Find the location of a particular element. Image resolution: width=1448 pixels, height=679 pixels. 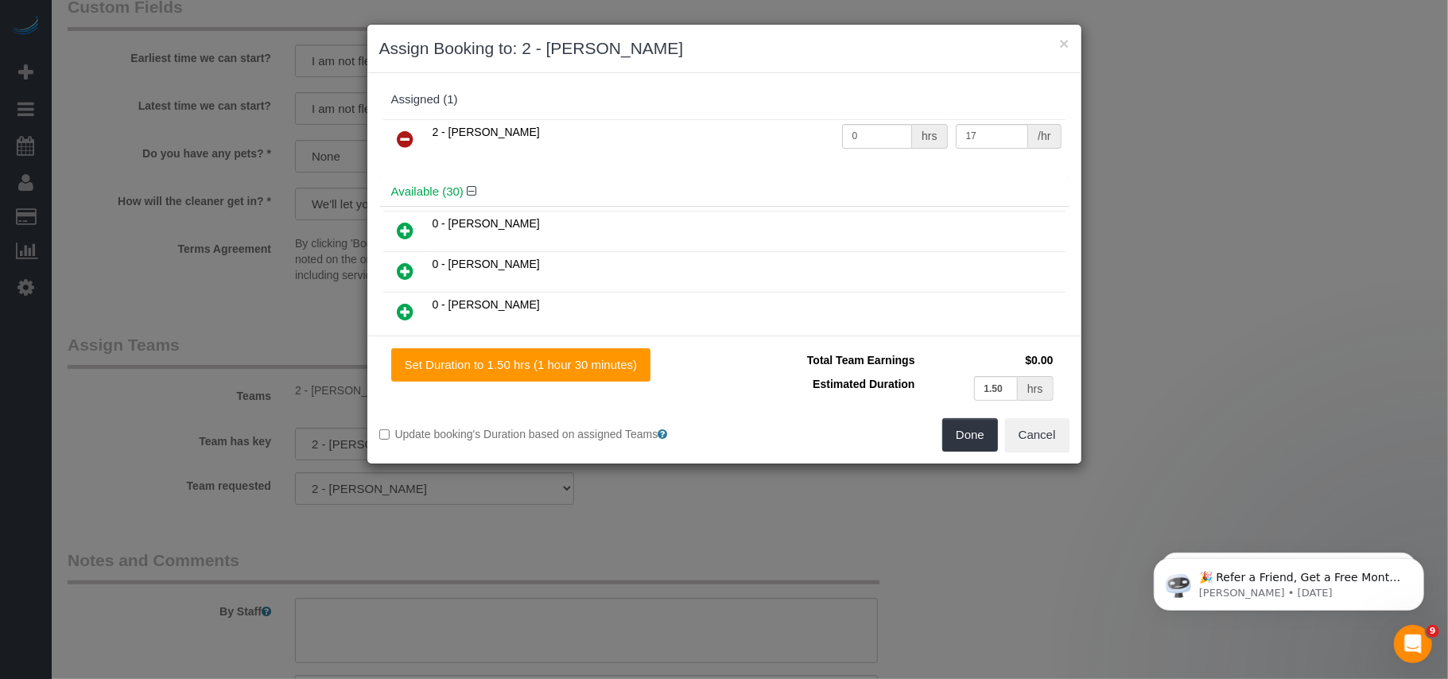

button: Set Duration to 1.50 hrs (1 hour 30 minutes) is located at coordinates (521, 365).